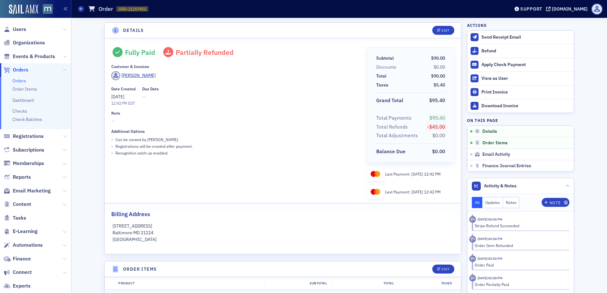 This screenshot has height=293, width=607. What do you see at coordinates (490, 258) in the screenshot?
I see `time: 8/18/2025 03:53 PM` at bounding box center [490, 258].